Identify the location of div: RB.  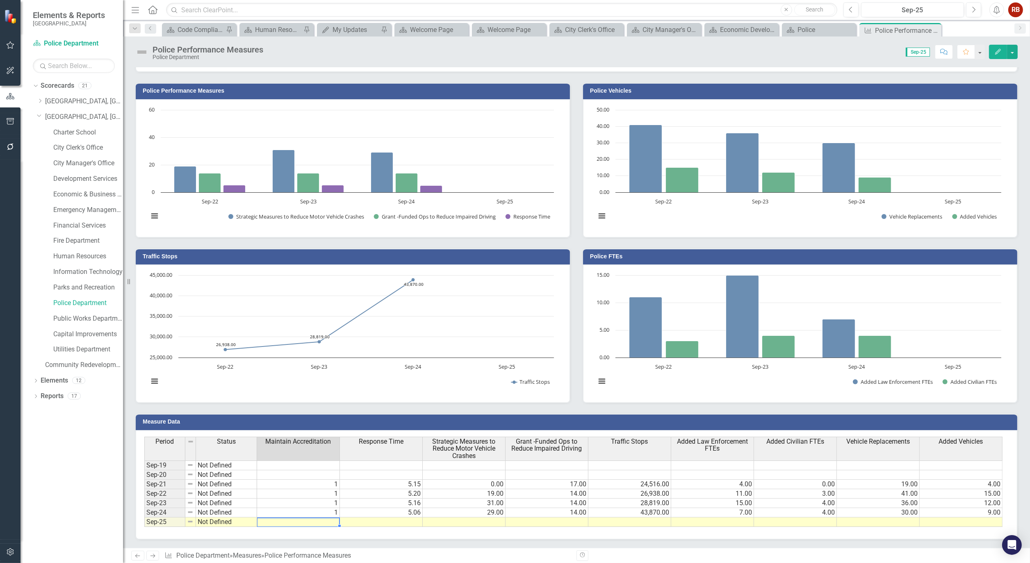
(1016, 10).